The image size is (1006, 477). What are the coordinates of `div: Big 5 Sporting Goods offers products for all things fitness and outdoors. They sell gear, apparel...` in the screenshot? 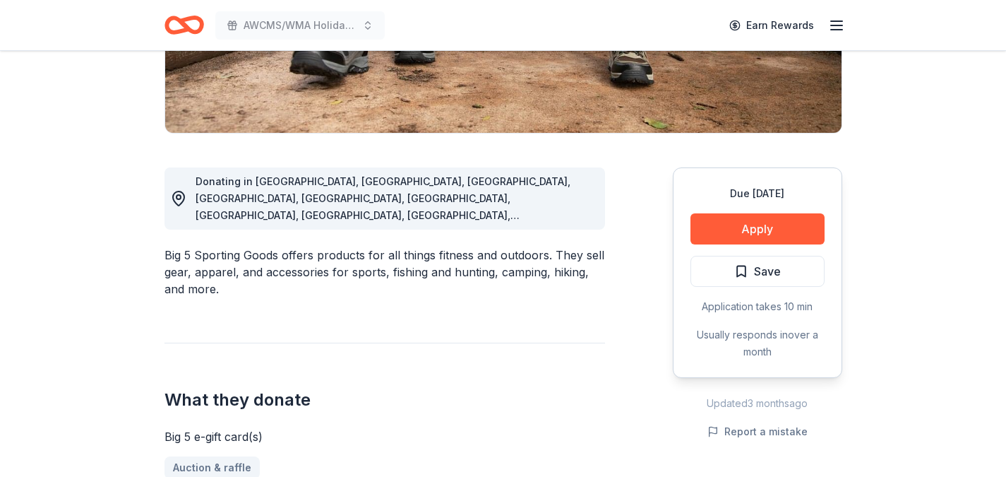 It's located at (385, 272).